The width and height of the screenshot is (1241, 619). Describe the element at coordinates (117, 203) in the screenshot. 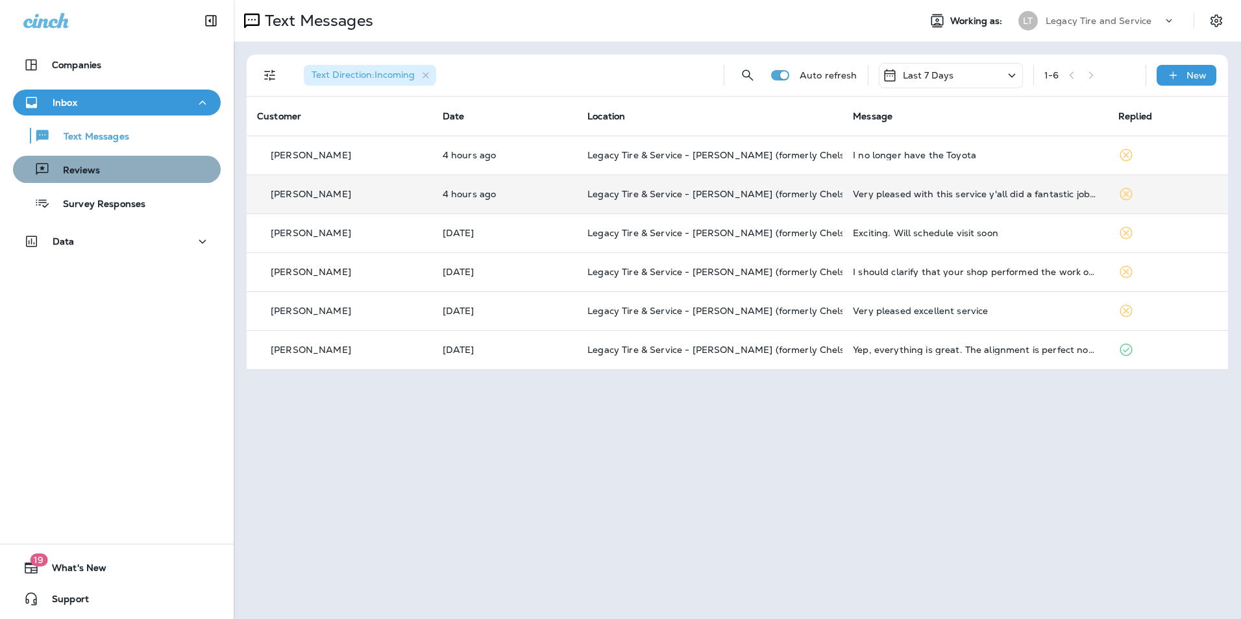

I see `button: Survey Responses` at that location.